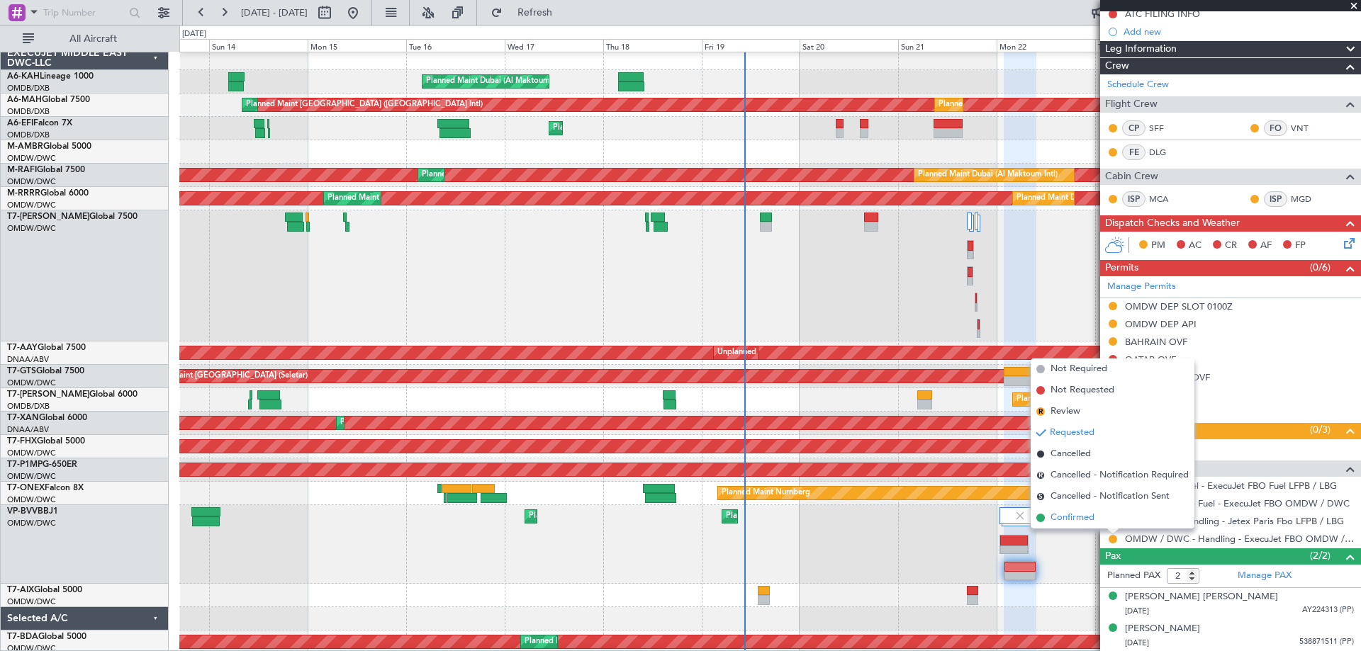 The image size is (1361, 651). I want to click on div: Thu 18, so click(652, 45).